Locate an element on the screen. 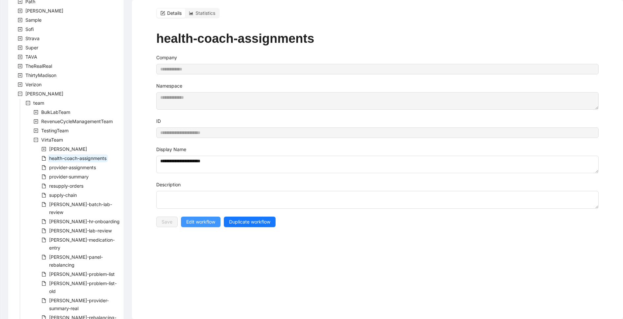 The height and width of the screenshot is (319, 623). span: team is located at coordinates (39, 103).